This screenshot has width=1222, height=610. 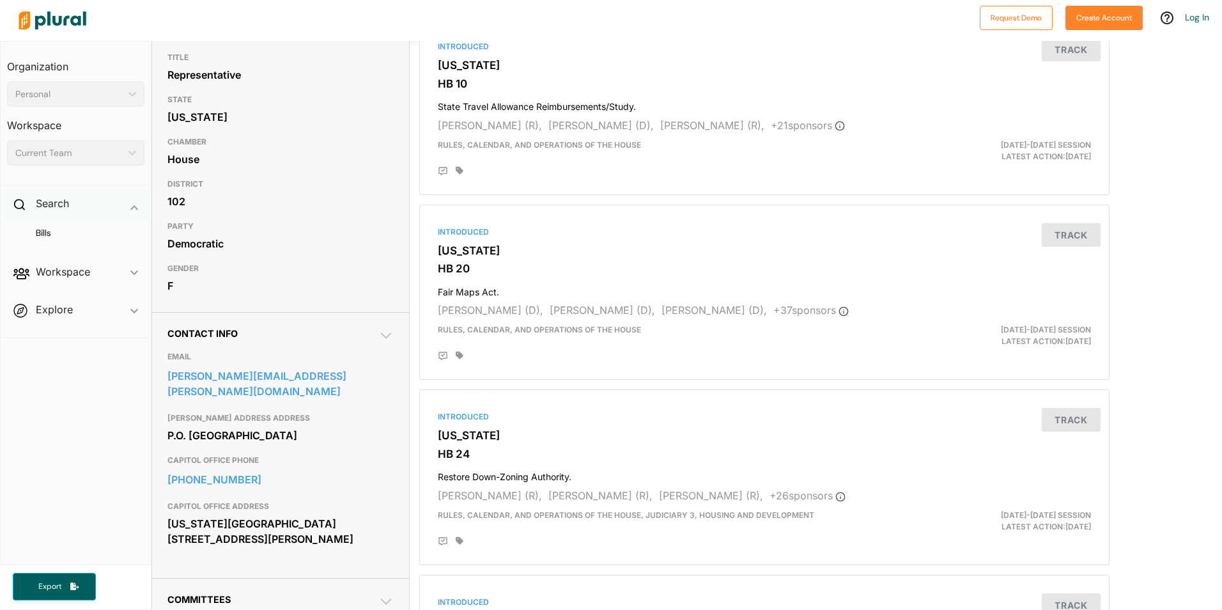 What do you see at coordinates (807, 495) in the screenshot?
I see `span: + 26 sponsor s` at bounding box center [807, 495].